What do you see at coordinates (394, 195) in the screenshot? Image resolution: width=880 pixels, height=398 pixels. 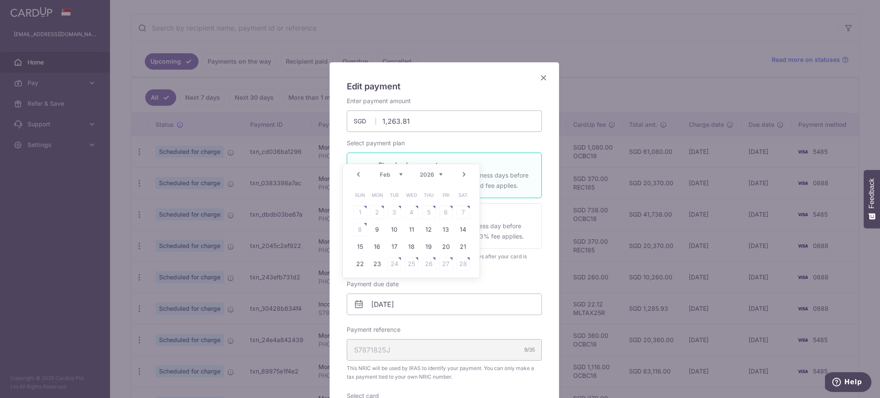 I see `span: Tuesday` at bounding box center [394, 195].